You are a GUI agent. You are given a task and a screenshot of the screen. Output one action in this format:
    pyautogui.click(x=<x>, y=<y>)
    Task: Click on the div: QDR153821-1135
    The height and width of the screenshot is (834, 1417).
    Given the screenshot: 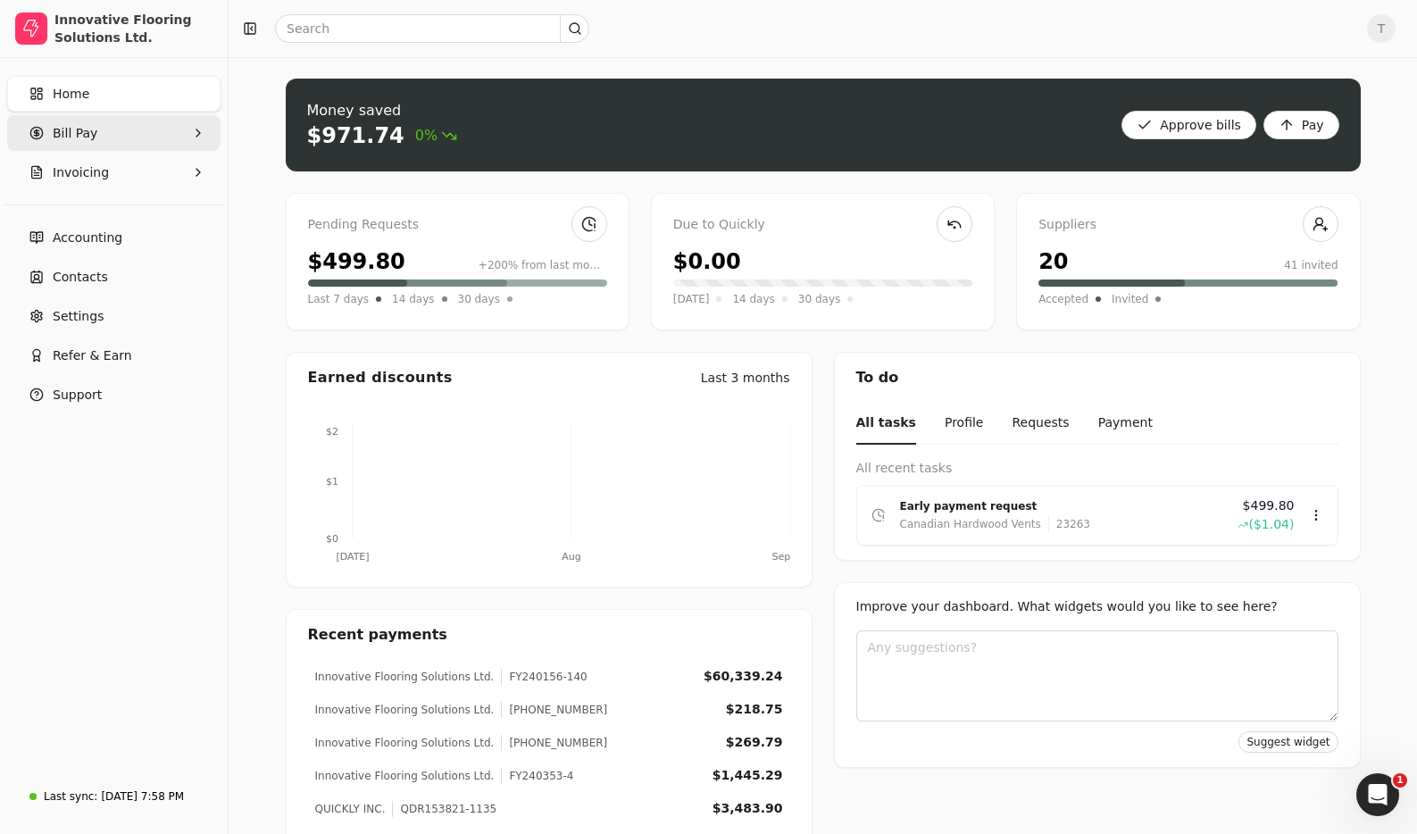 What is the action you would take?
    pyautogui.click(x=444, y=809)
    